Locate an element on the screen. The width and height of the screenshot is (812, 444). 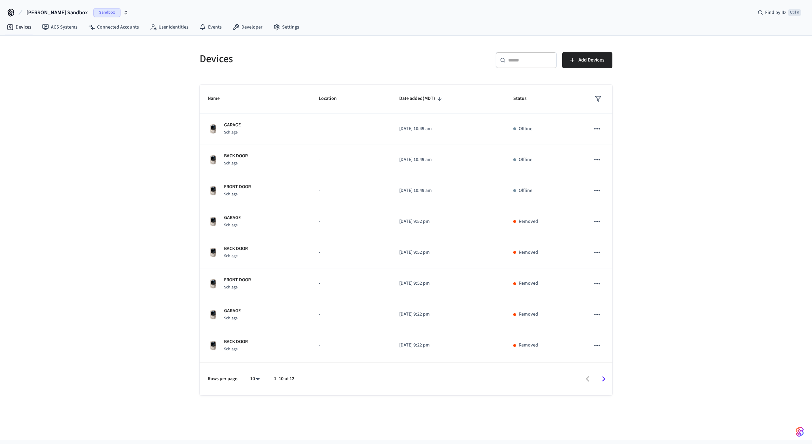
a: Settings is located at coordinates (286, 27).